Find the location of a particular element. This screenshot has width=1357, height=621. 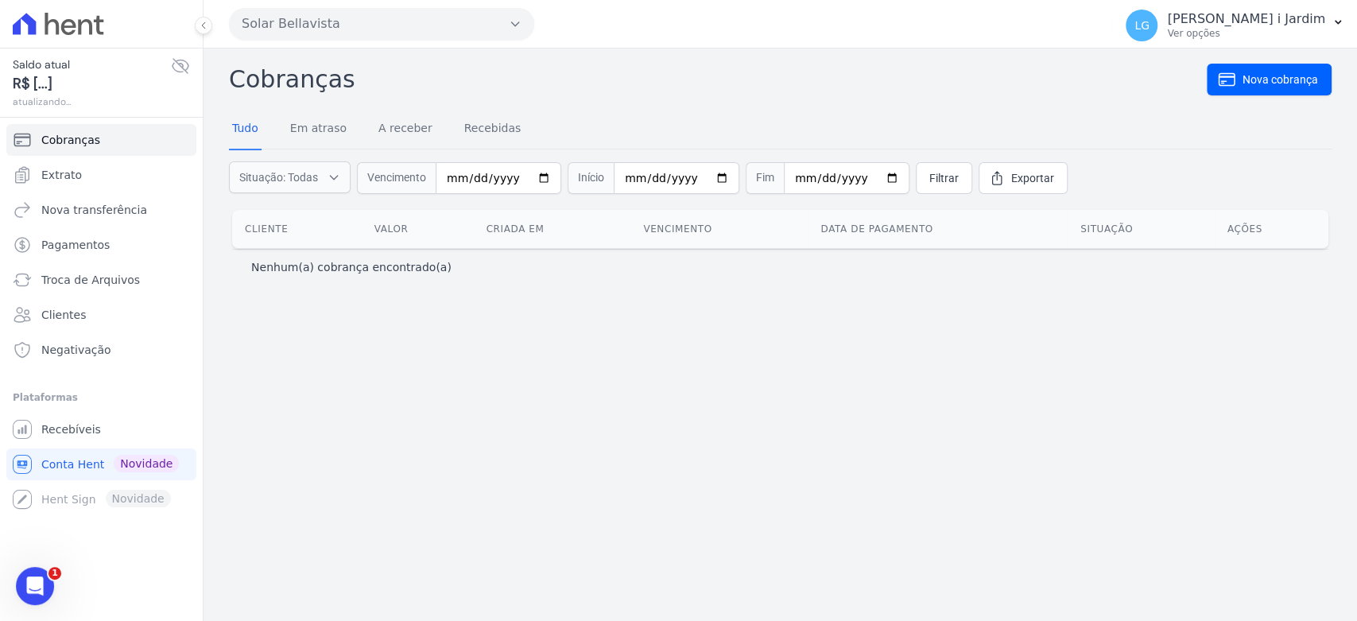

th: Vencimento is located at coordinates (718, 229).